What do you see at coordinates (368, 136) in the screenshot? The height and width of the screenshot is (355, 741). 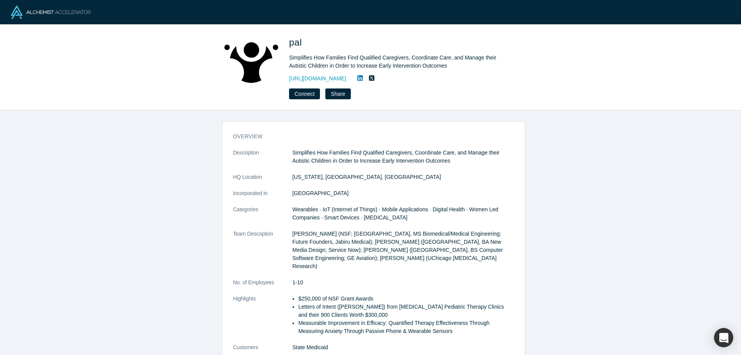 I see `h3: overview` at bounding box center [368, 136].